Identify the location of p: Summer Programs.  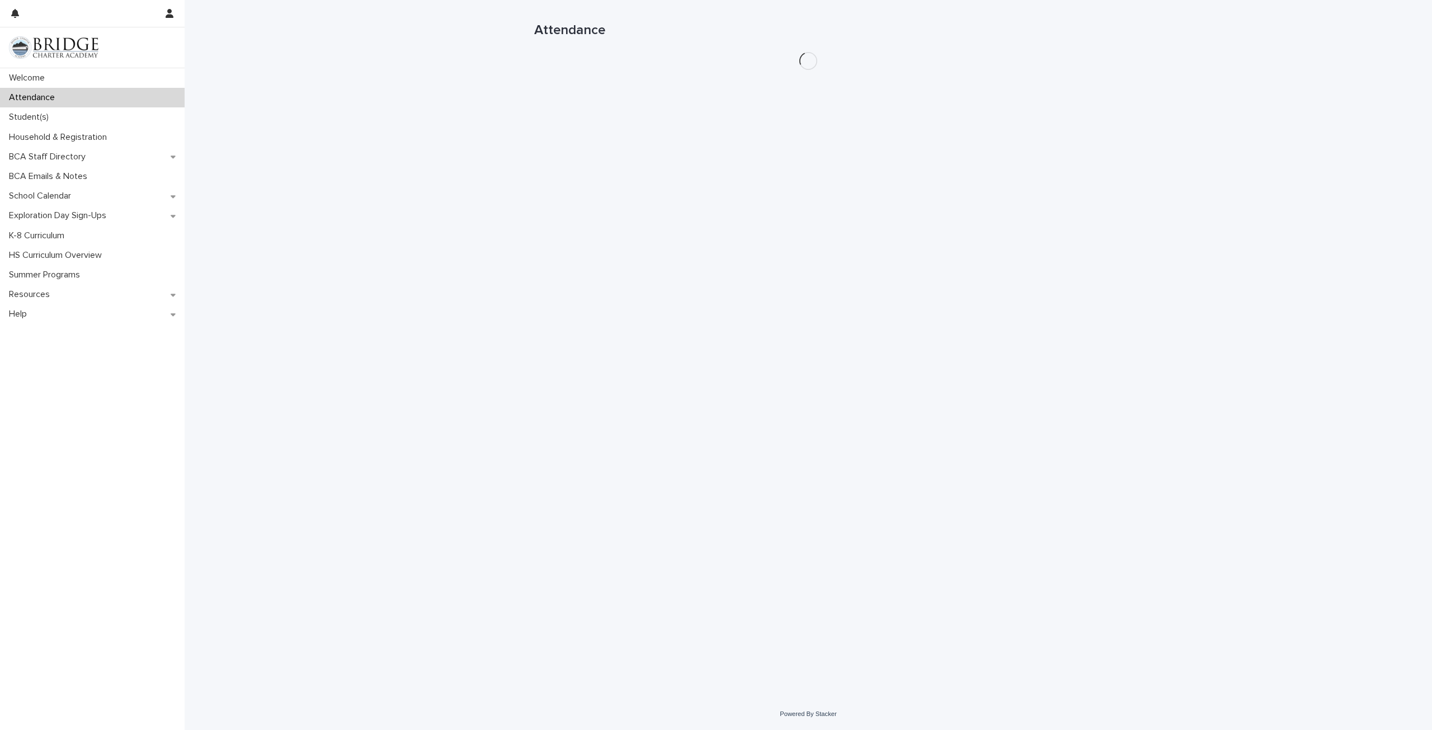
(46, 275).